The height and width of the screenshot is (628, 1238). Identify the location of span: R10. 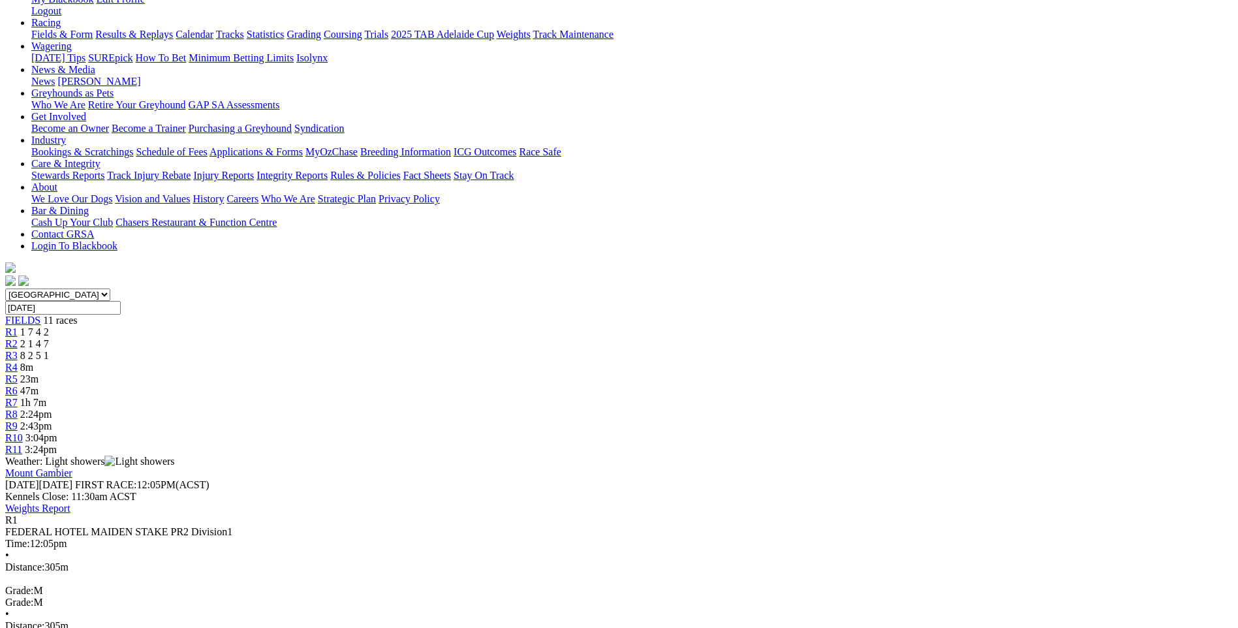
(14, 437).